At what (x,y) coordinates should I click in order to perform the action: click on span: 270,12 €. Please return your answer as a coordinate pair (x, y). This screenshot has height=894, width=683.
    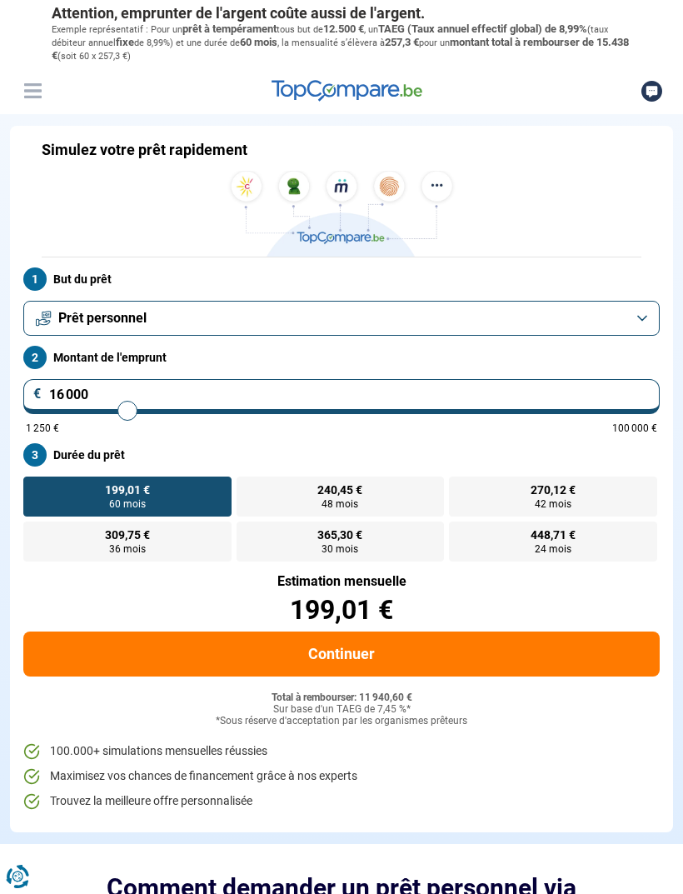
    Looking at the image, I should click on (553, 490).